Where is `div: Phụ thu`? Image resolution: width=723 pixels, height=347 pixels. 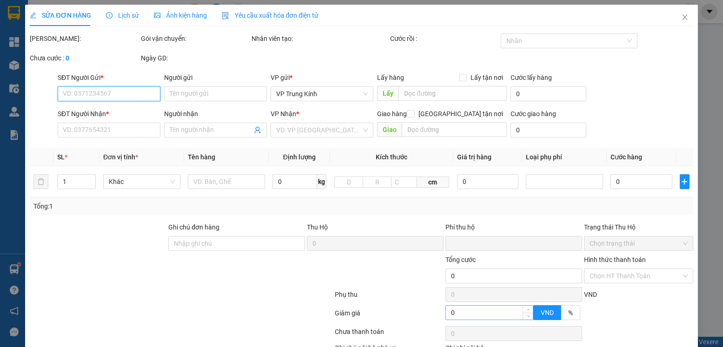
div: Phụ thu is located at coordinates (389, 298).